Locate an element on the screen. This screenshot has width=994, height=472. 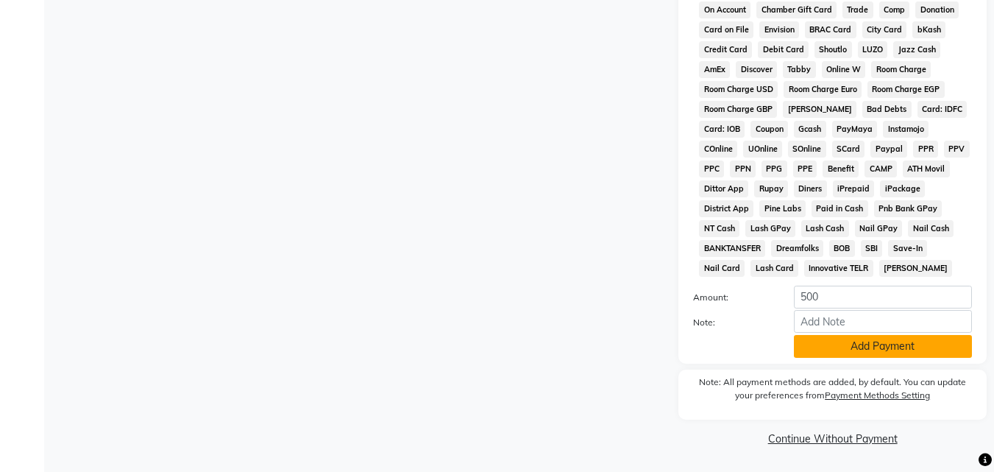
span: Pine Labs is located at coordinates (782, 208).